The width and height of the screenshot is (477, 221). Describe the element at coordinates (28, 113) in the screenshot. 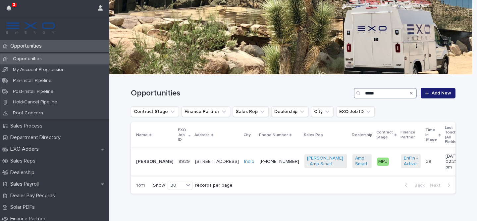

I see `p: Roof Concern` at that location.